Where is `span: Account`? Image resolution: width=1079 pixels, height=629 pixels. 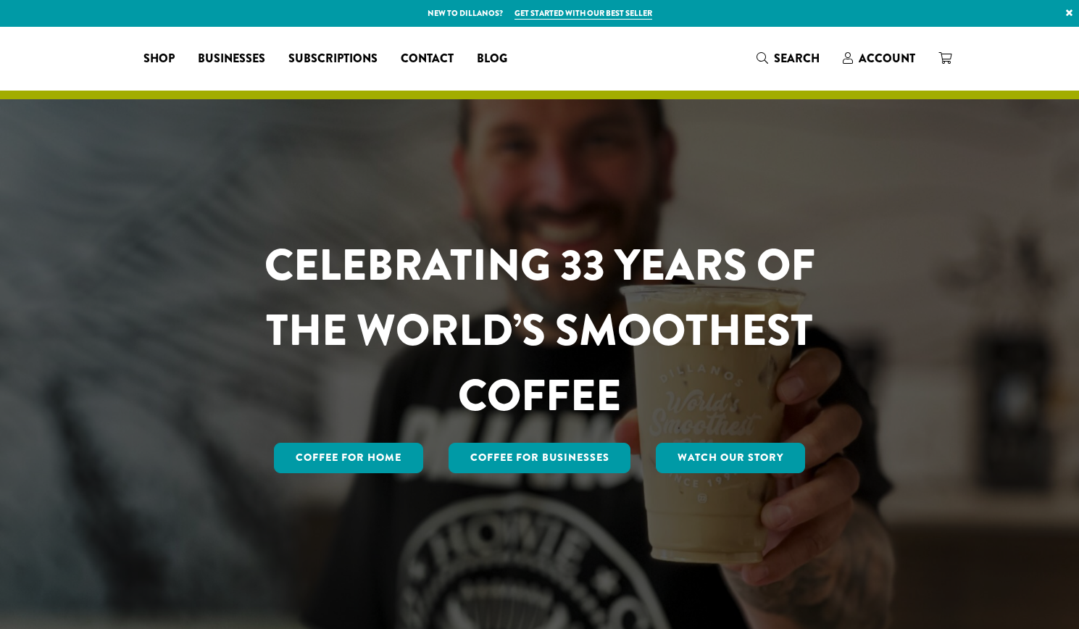 span: Account is located at coordinates (887, 58).